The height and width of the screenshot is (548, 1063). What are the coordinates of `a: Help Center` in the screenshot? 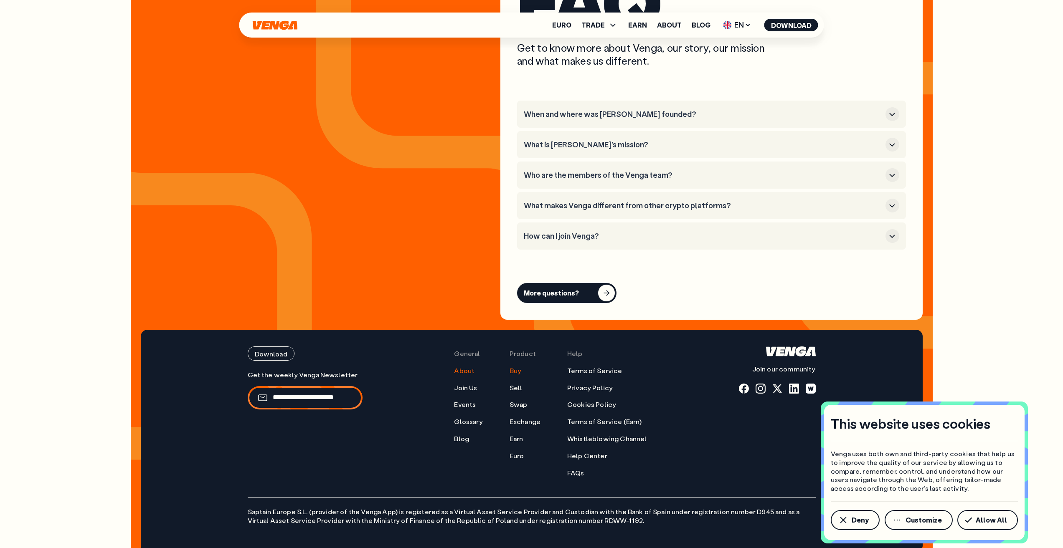 It's located at (587, 456).